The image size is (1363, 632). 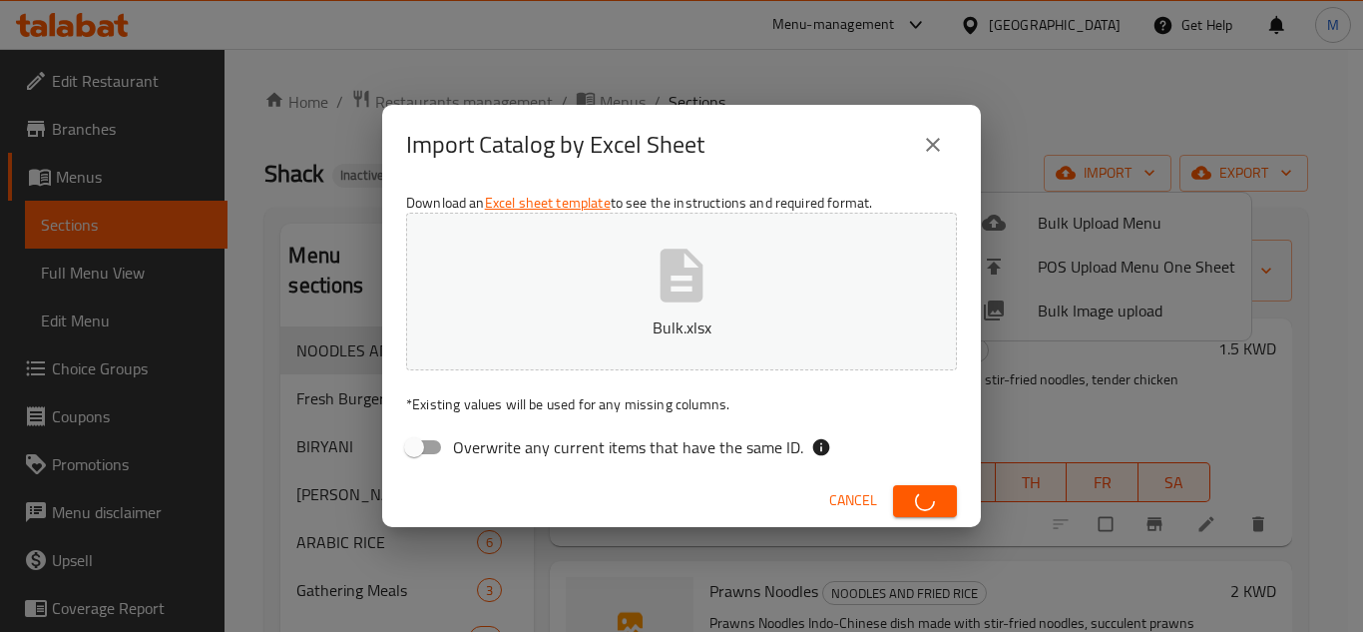 I want to click on span: Overwrite any current items that have the same ID., so click(x=628, y=447).